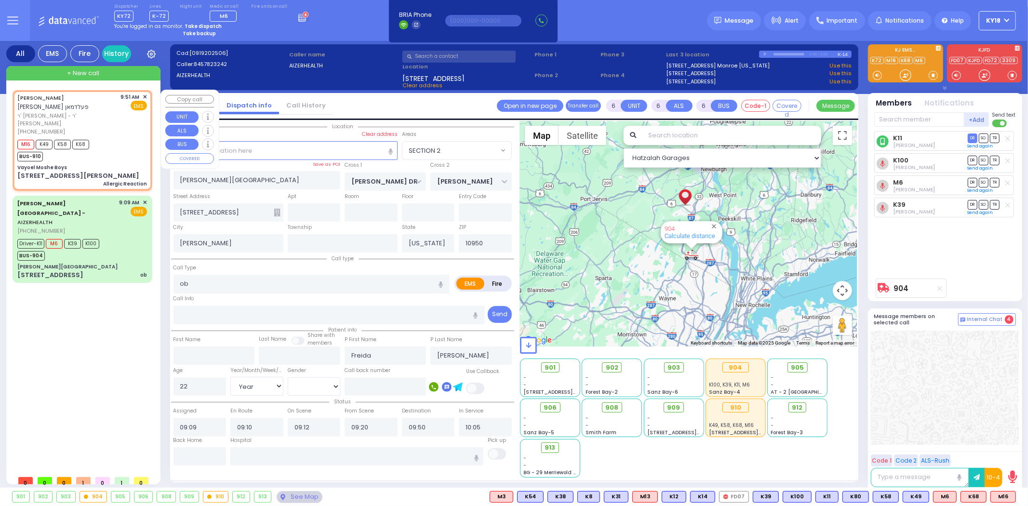  What do you see at coordinates (840, 73) in the screenshot?
I see `a: Use this` at bounding box center [840, 73].